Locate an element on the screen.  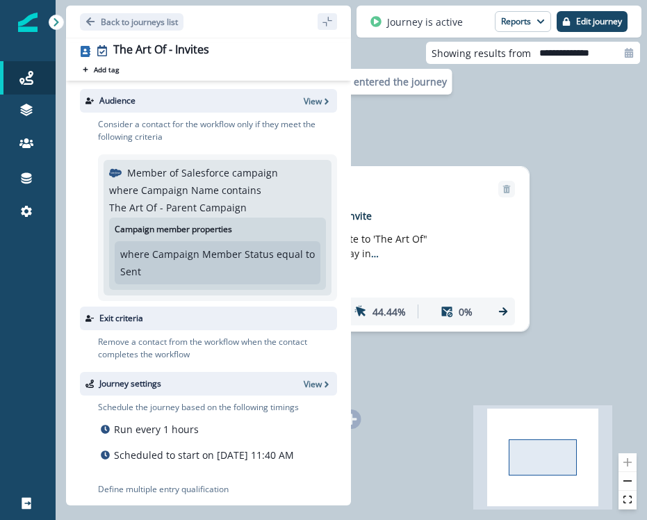
p: Add tag is located at coordinates (106, 69).